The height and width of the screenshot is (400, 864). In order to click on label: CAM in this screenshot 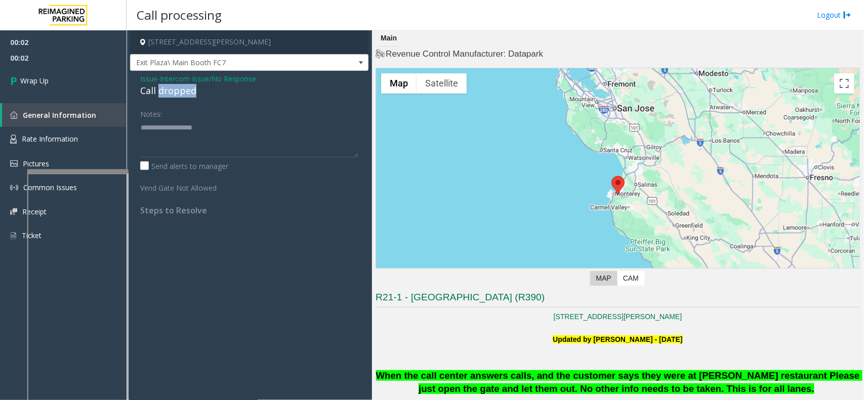, I will do `click(631, 278)`.